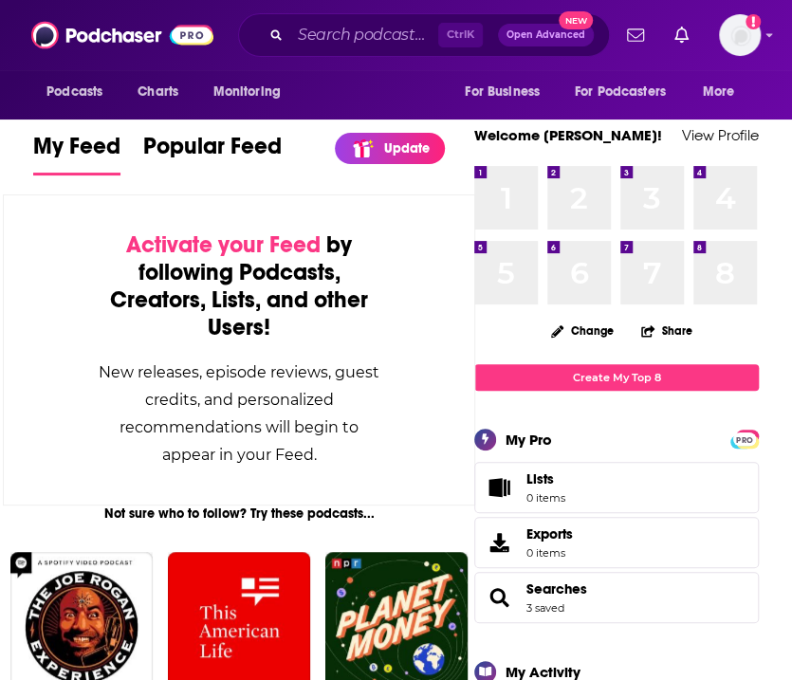 The height and width of the screenshot is (680, 792). I want to click on a: Charts, so click(157, 92).